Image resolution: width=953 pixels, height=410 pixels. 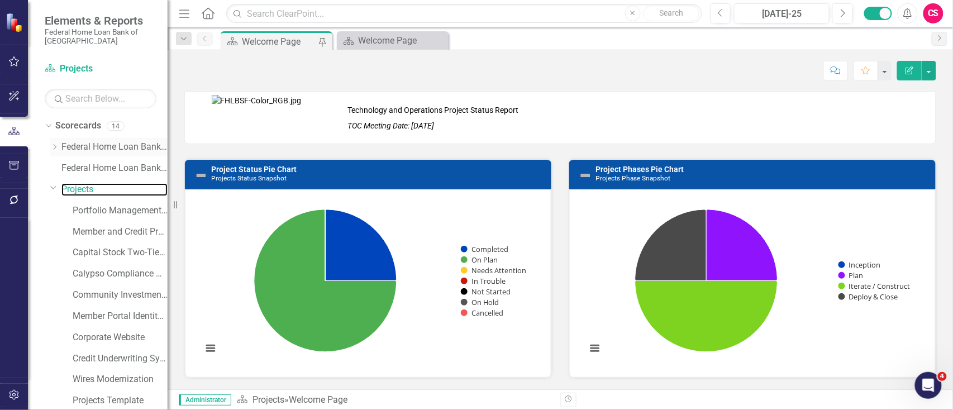 What do you see at coordinates (120, 252) in the screenshot?
I see `a: Capital Stock Two-Tier Dividends` at bounding box center [120, 252].